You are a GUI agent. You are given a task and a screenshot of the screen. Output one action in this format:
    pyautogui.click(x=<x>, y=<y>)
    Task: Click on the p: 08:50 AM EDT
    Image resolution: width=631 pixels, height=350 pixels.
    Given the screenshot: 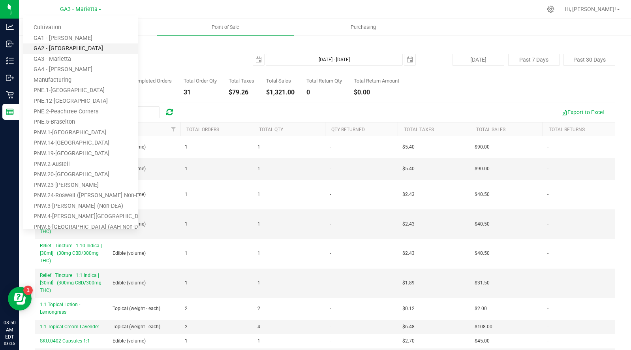 What is the action you would take?
    pyautogui.click(x=9, y=330)
    